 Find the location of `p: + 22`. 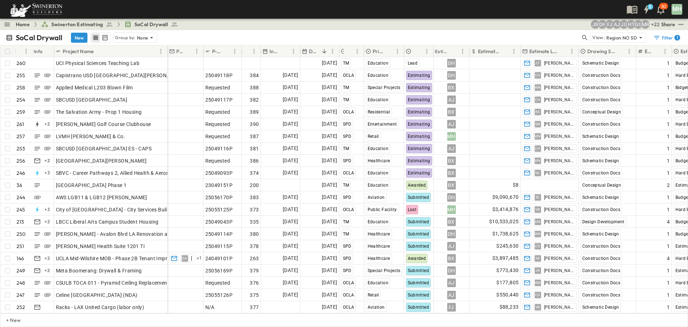

p: + 22 is located at coordinates (655, 24).